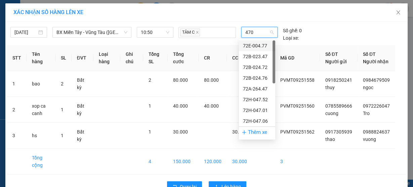  What do you see at coordinates (132, 58) in the screenshot?
I see `th: Ghi chú` at bounding box center [132, 58].